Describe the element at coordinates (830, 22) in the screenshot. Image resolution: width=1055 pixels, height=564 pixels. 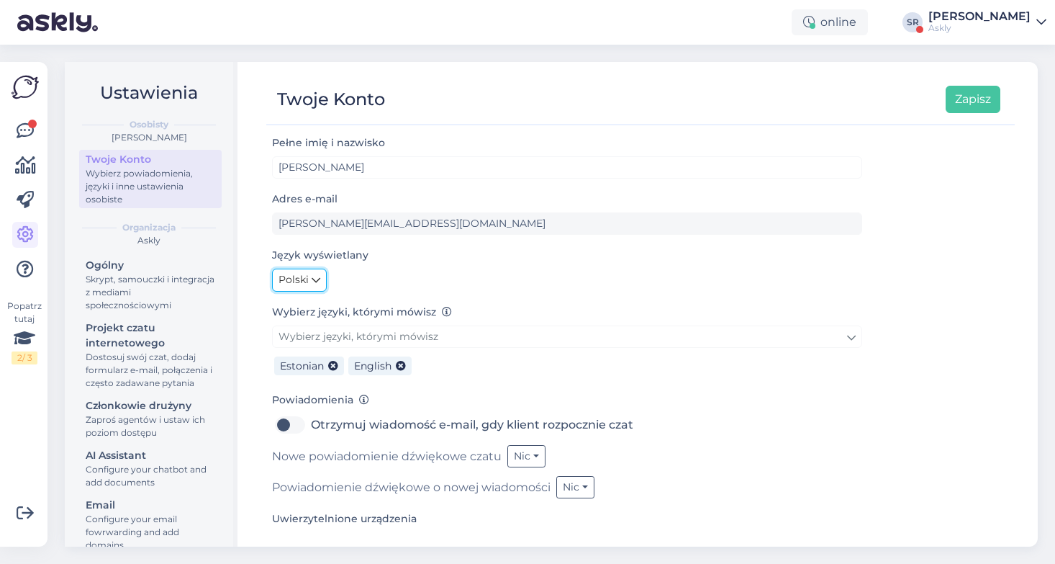
I see `div: online` at that location.